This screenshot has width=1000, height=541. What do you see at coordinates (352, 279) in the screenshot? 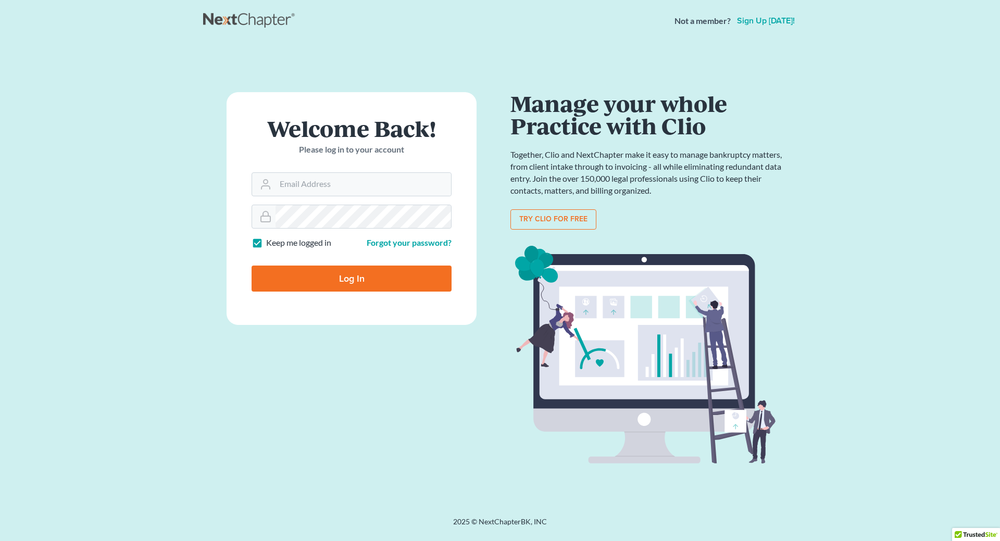
I see `input: Log In` at bounding box center [352, 279].